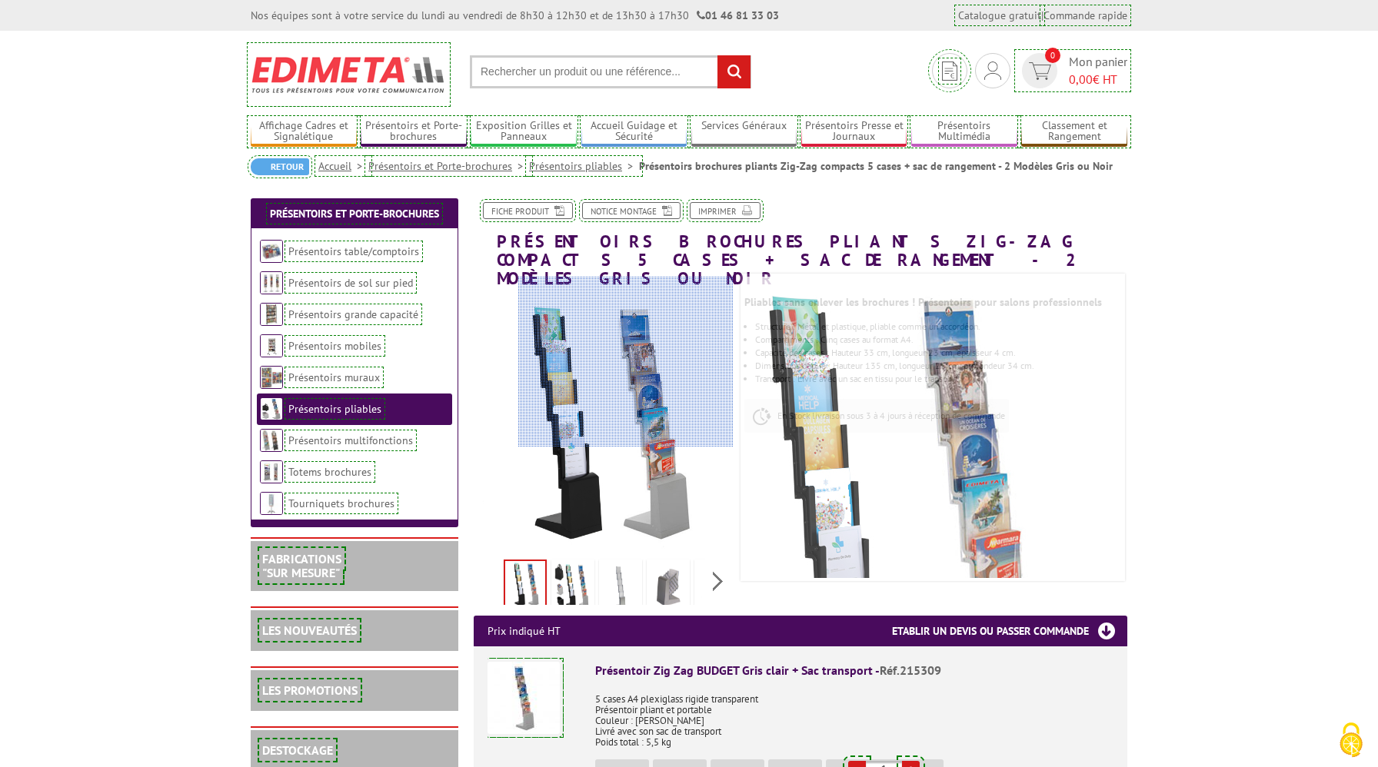 The width and height of the screenshot is (1378, 767). I want to click on a: Exposition Grilles et Panneaux, so click(524, 131).